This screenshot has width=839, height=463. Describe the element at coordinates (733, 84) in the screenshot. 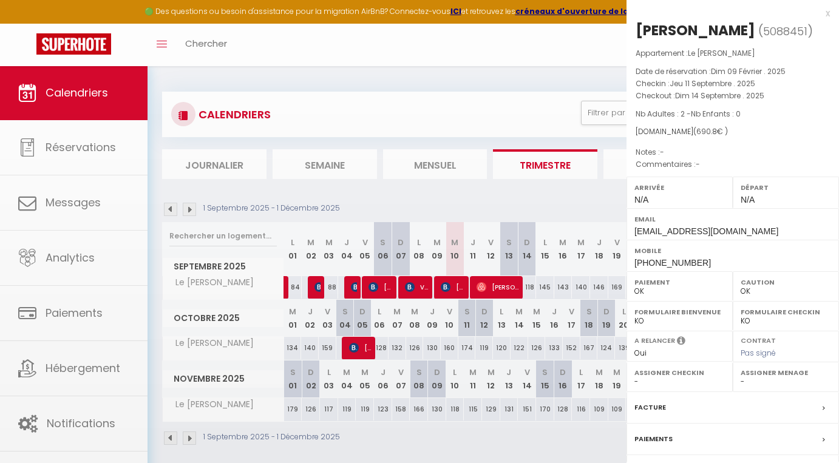

I see `p: Checkin :` at that location.